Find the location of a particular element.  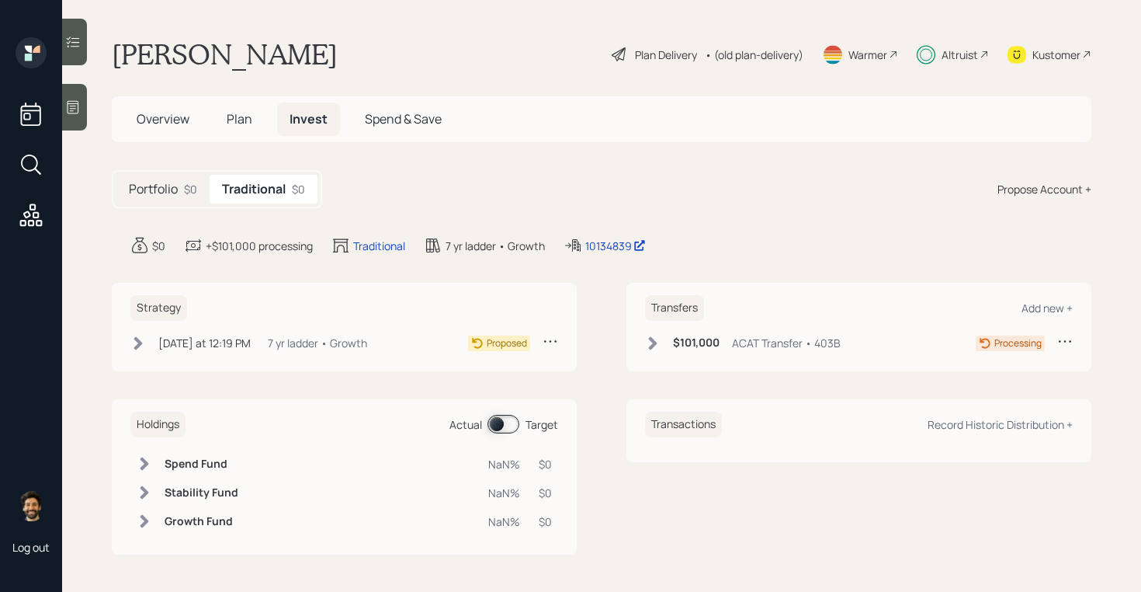

div: Propose Account + is located at coordinates (1044, 189).